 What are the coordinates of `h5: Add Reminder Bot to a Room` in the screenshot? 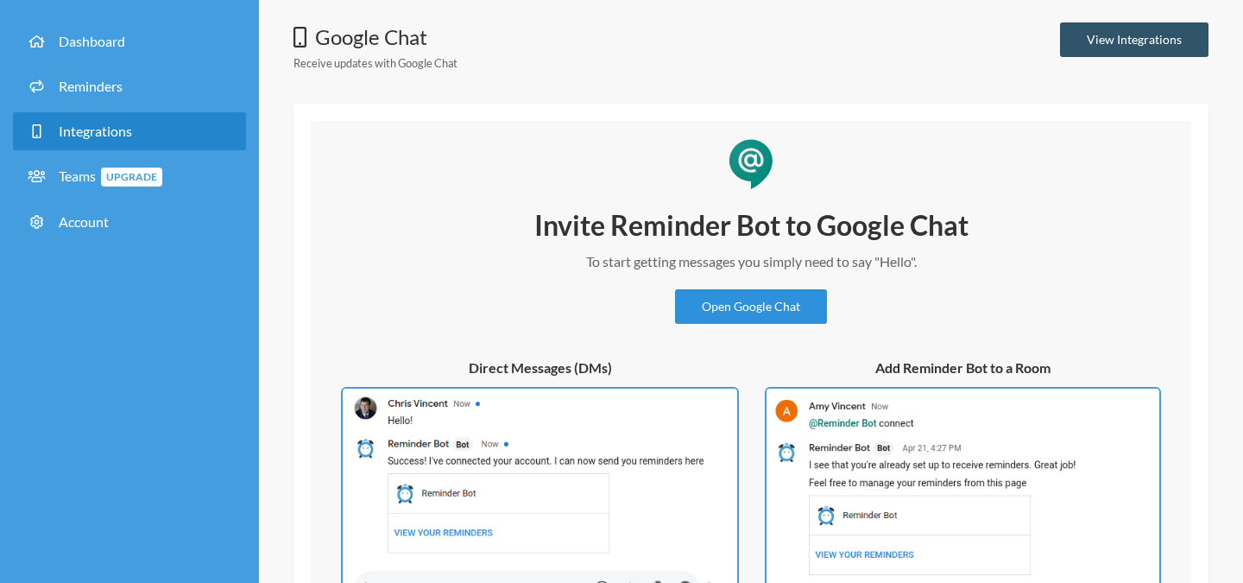 It's located at (963, 368).